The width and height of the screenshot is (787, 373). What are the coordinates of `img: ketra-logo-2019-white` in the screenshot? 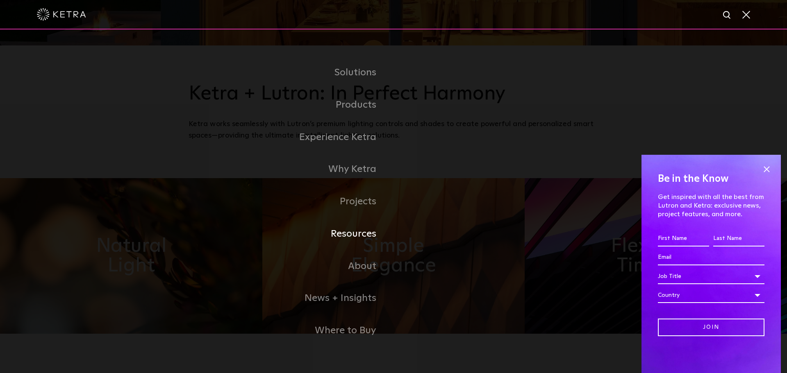 It's located at (61, 14).